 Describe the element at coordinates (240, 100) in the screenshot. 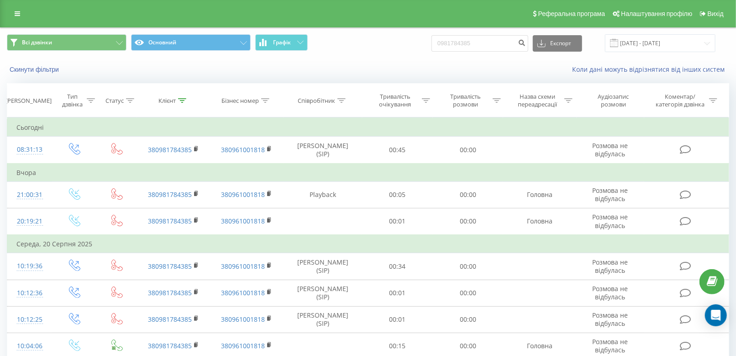

I see `div: Бізнес номер` at that location.